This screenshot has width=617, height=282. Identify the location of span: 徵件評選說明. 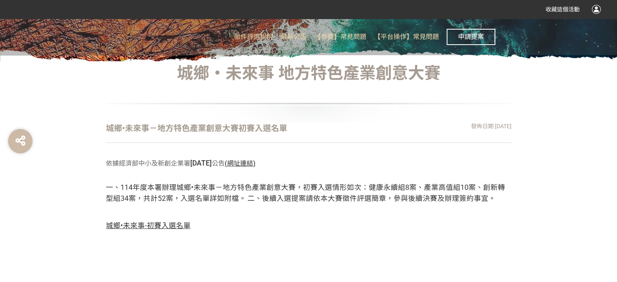
(253, 37).